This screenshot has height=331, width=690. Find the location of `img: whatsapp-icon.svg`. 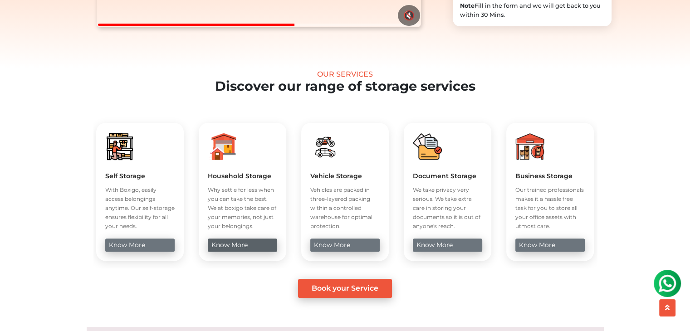

img: whatsapp-icon.svg is located at coordinates (18, 18).